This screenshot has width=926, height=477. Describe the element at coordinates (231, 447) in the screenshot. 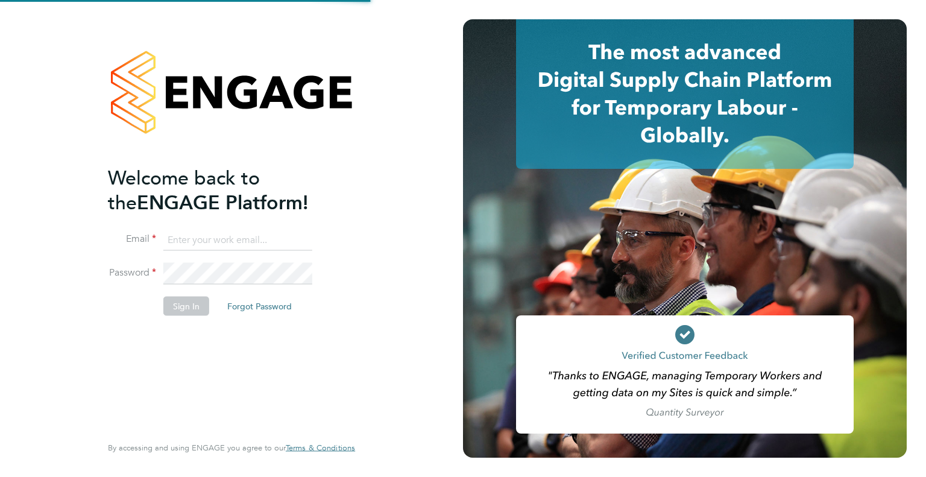

I see `span: By accessing and using ENGAGE you agree to our` at that location.